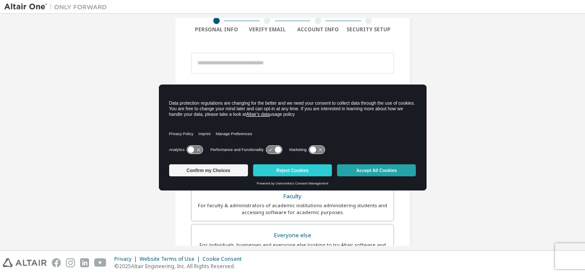  I want to click on div: Security Setup, so click(369, 30).